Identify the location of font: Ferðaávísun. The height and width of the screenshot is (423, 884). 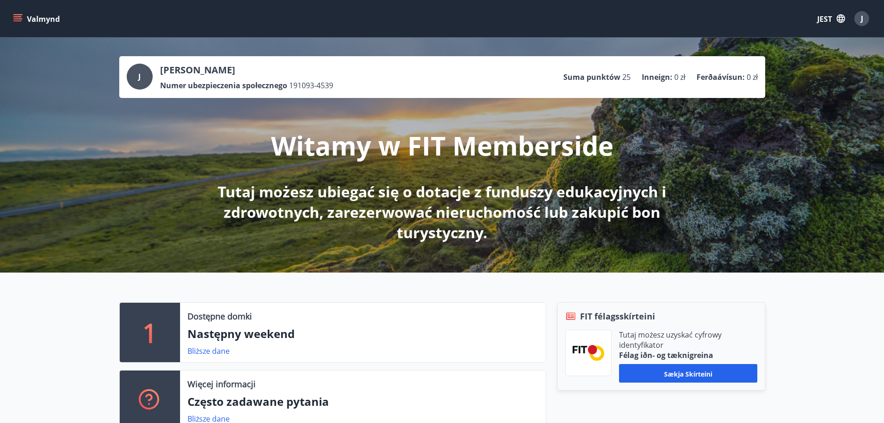
(719, 77).